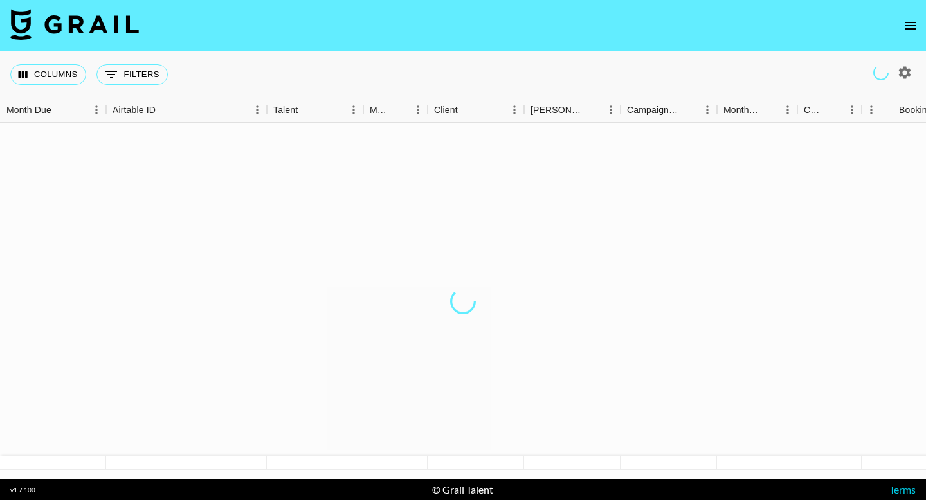  I want to click on button: Select columns, so click(48, 75).